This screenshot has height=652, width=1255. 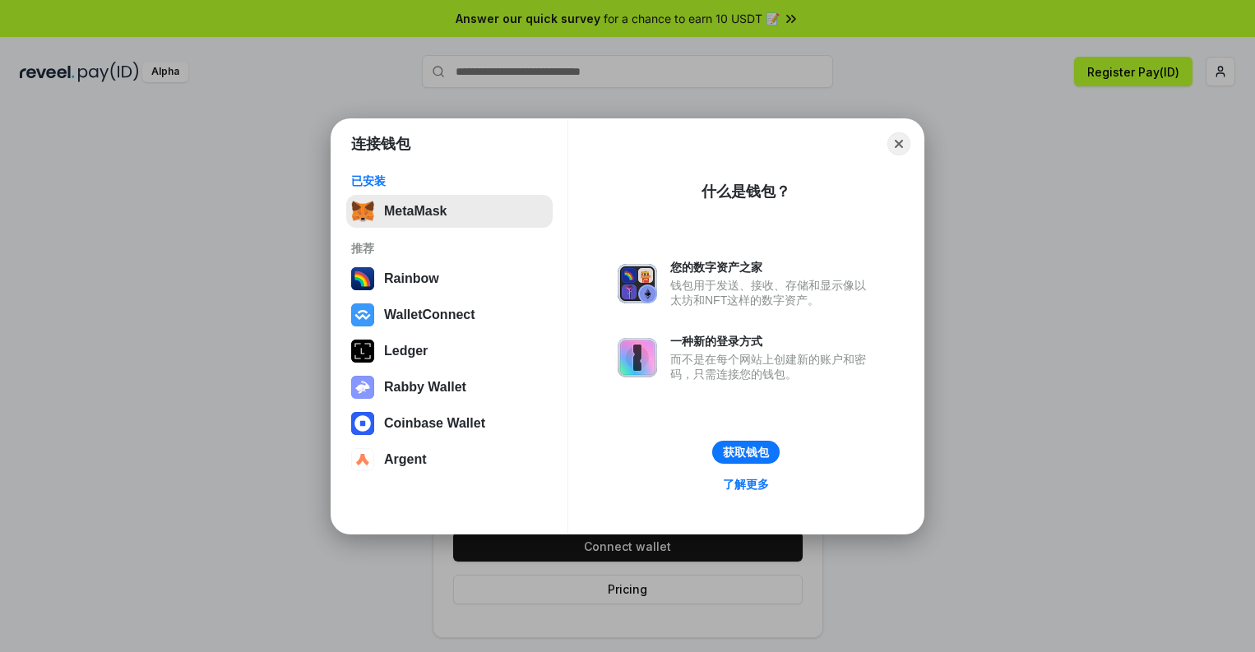 What do you see at coordinates (449, 211) in the screenshot?
I see `button: MetaMask` at bounding box center [449, 211].